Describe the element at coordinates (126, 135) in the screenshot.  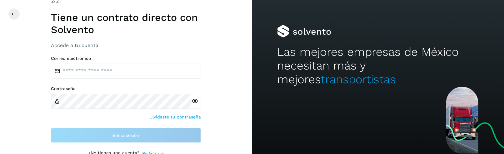
I see `button: Inicia sesión` at that location.